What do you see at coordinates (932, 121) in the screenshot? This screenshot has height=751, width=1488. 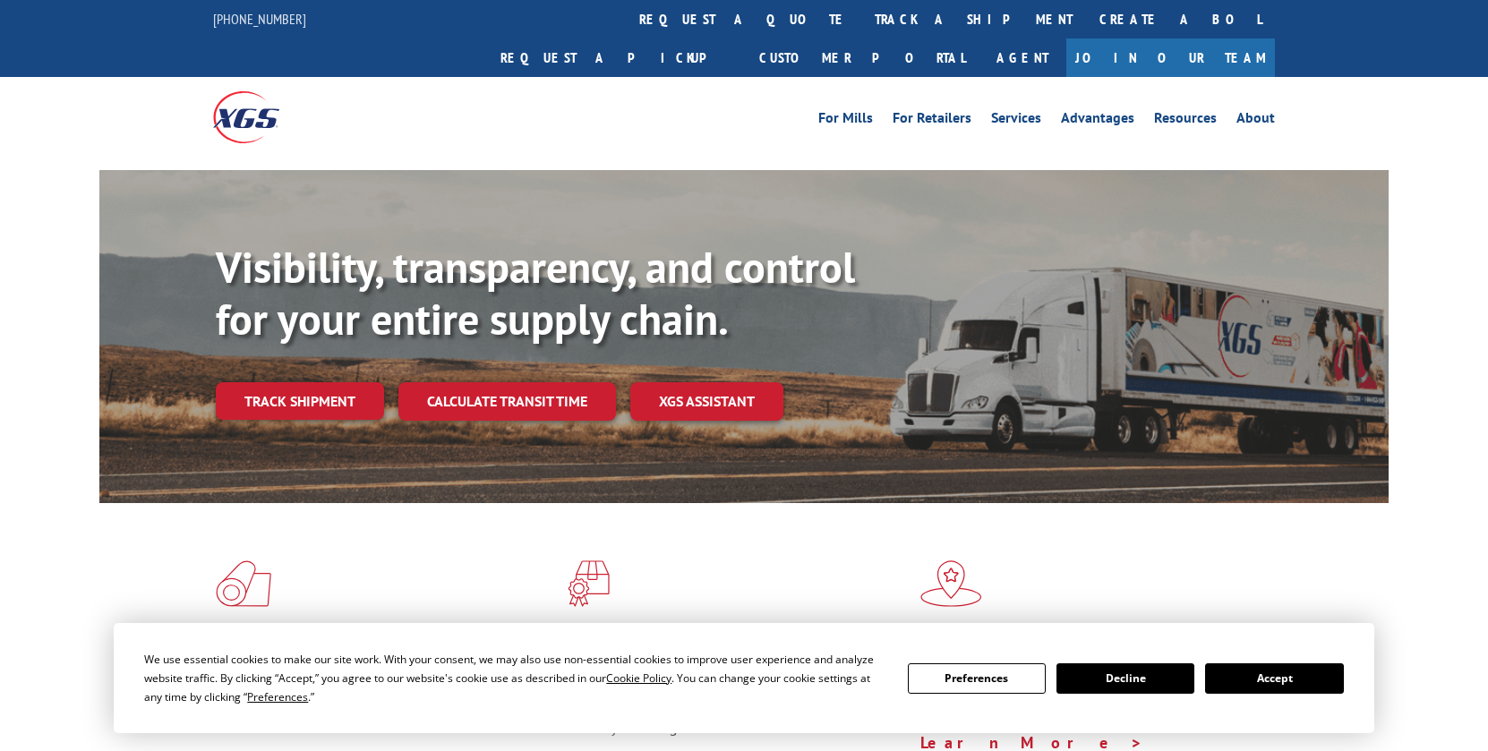 I see `a: For Retailers` at bounding box center [932, 121].